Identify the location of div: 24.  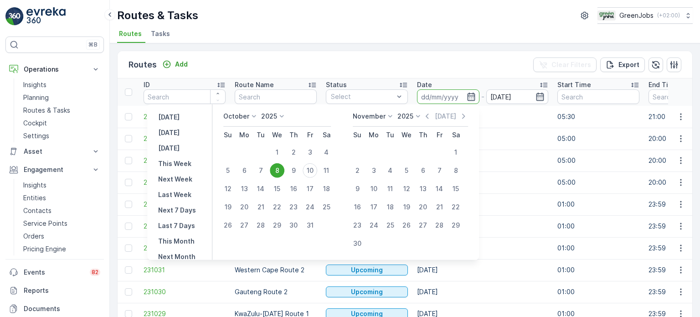
(310, 207).